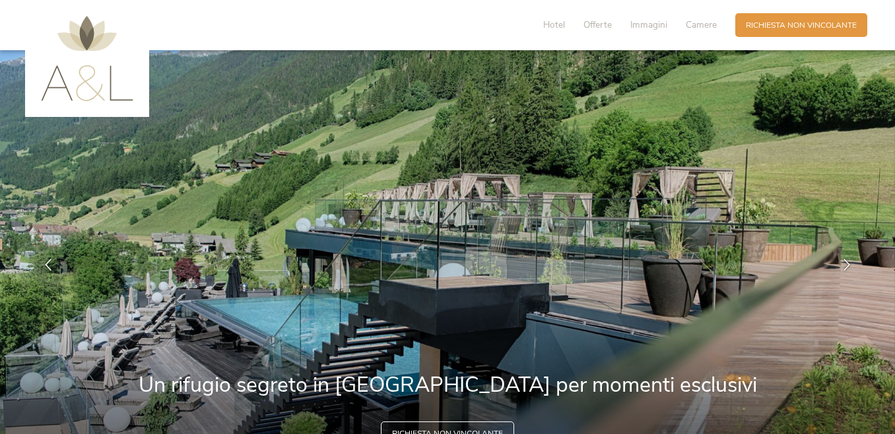 This screenshot has width=895, height=434. Describe the element at coordinates (701, 24) in the screenshot. I see `span: Camere` at that location.